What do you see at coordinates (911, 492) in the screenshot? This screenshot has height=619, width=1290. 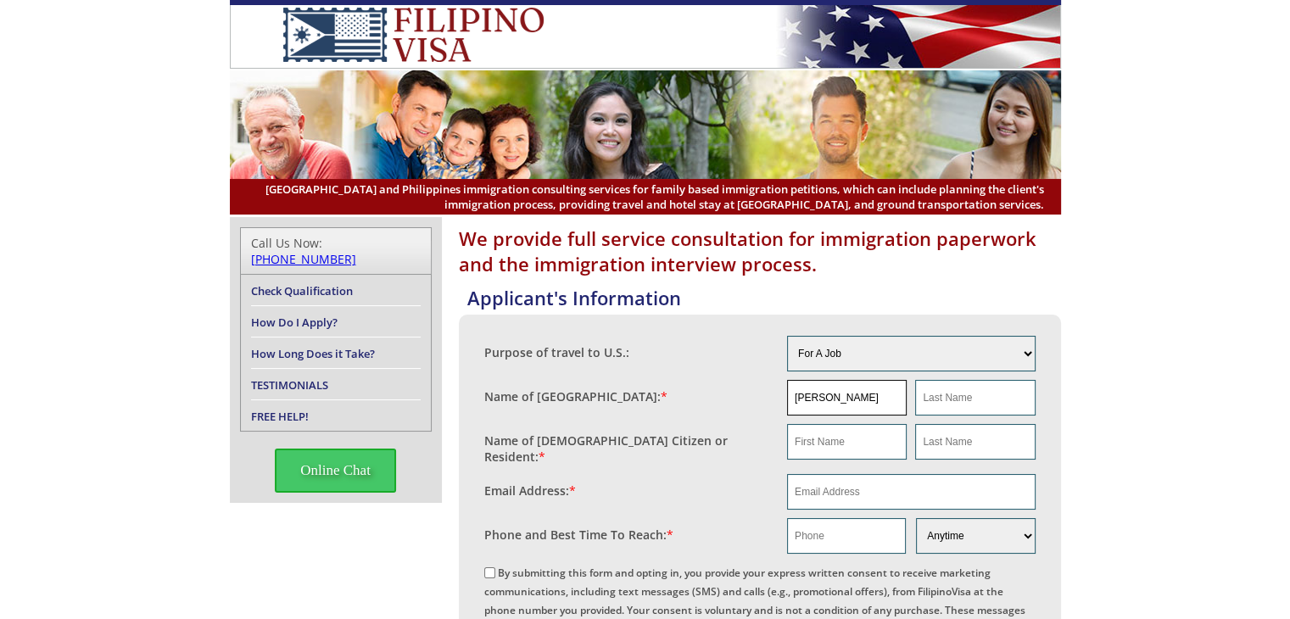 I see `input: Email Address` at bounding box center [911, 492].